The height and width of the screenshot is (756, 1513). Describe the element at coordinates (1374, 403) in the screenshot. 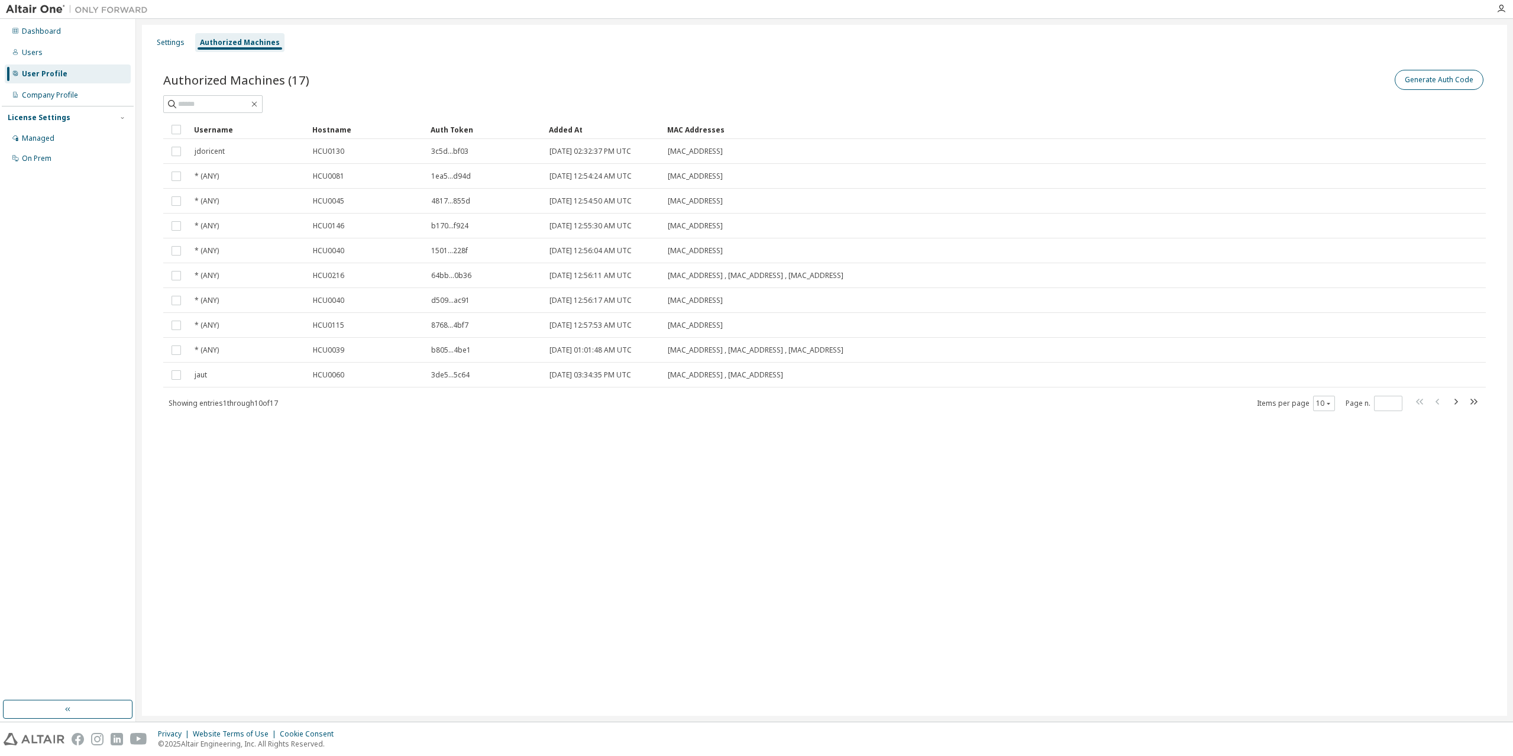

I see `span: Page n.` at that location.